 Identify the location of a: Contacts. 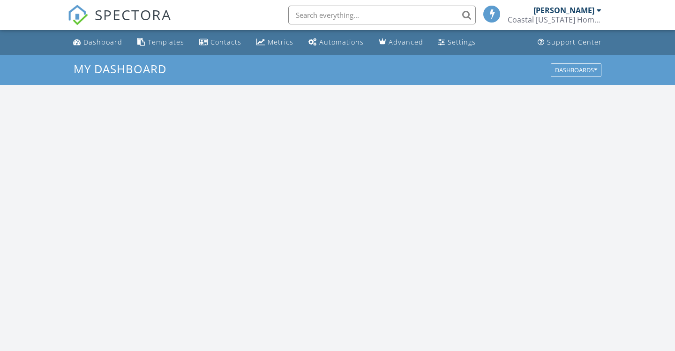
(220, 42).